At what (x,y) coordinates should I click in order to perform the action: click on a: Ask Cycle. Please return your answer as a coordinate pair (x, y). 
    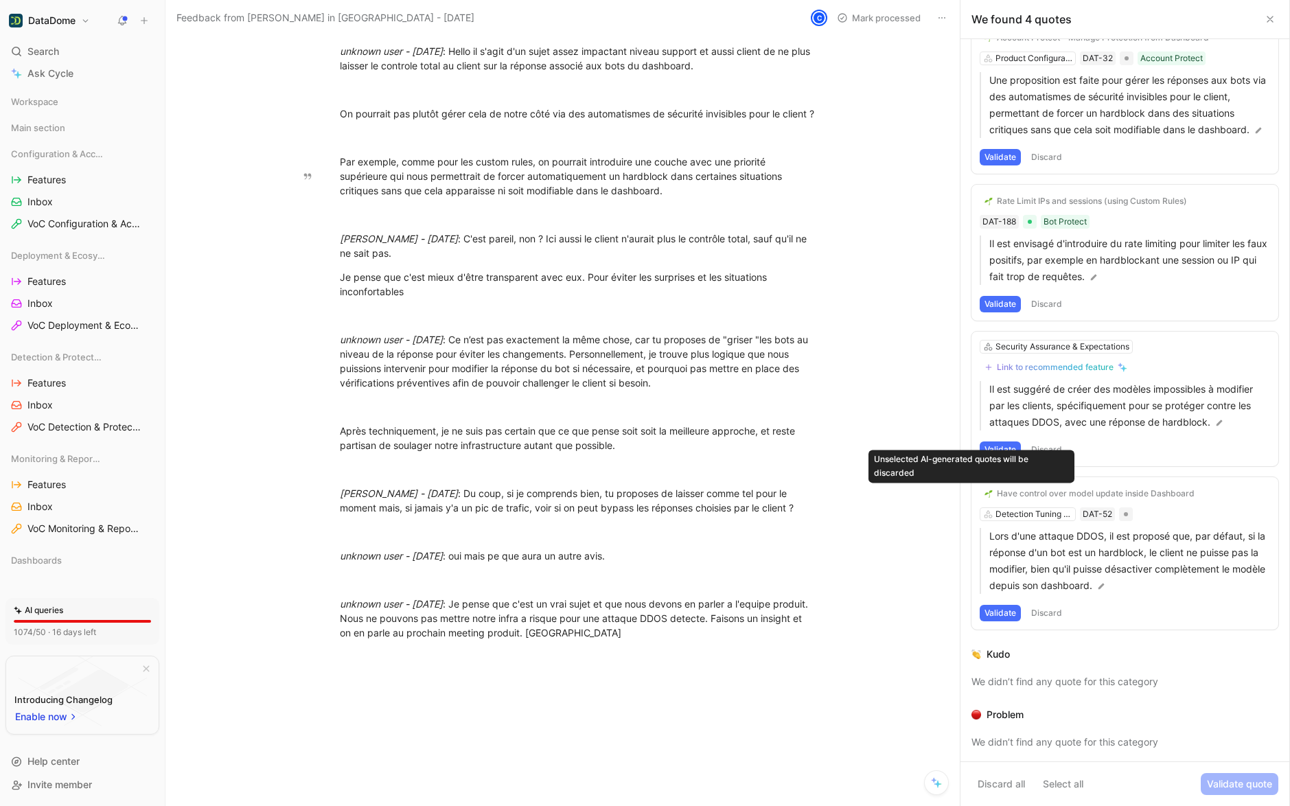
    Looking at the image, I should click on (82, 73).